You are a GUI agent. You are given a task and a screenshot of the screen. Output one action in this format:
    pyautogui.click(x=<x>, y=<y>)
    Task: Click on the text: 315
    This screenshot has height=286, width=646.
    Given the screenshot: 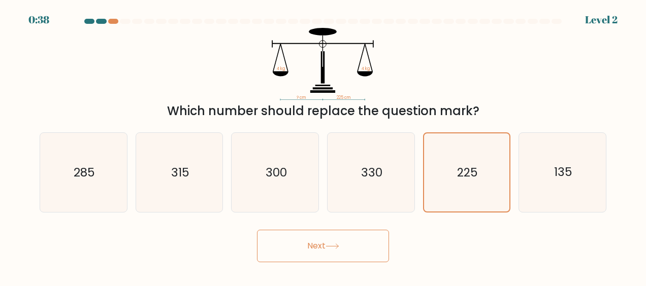 What is the action you would take?
    pyautogui.click(x=180, y=173)
    